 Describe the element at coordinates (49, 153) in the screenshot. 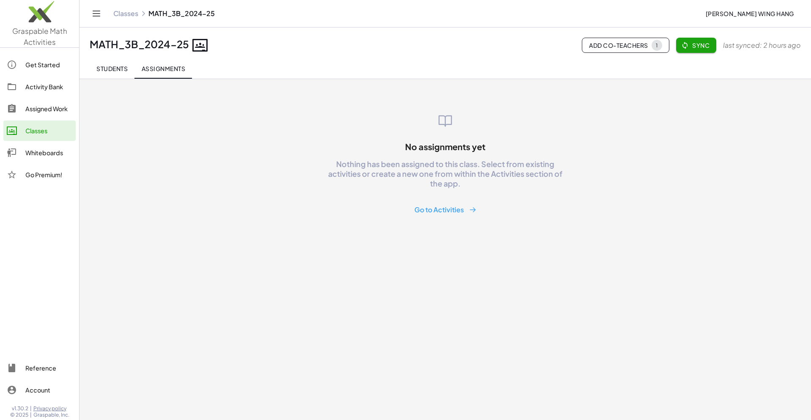

I see `div: Whiteboards` at that location.